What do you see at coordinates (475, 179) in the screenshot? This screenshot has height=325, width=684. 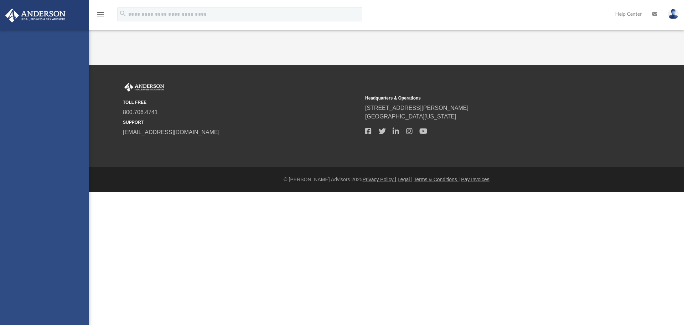 I see `a: Pay Invoices` at bounding box center [475, 179].